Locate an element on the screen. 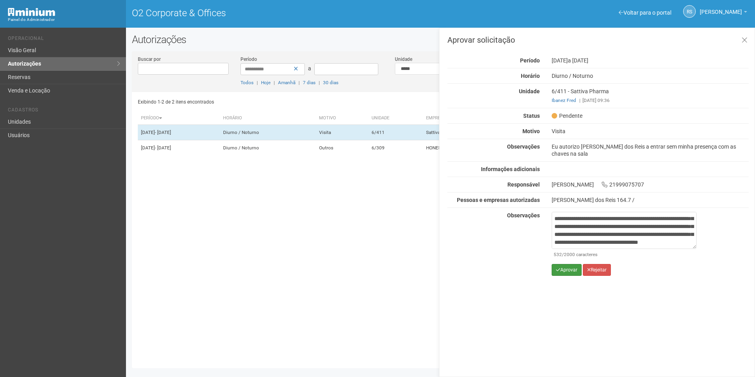 This screenshot has height=377, width=755. td: Sattiva Pharma is located at coordinates (480, 132).